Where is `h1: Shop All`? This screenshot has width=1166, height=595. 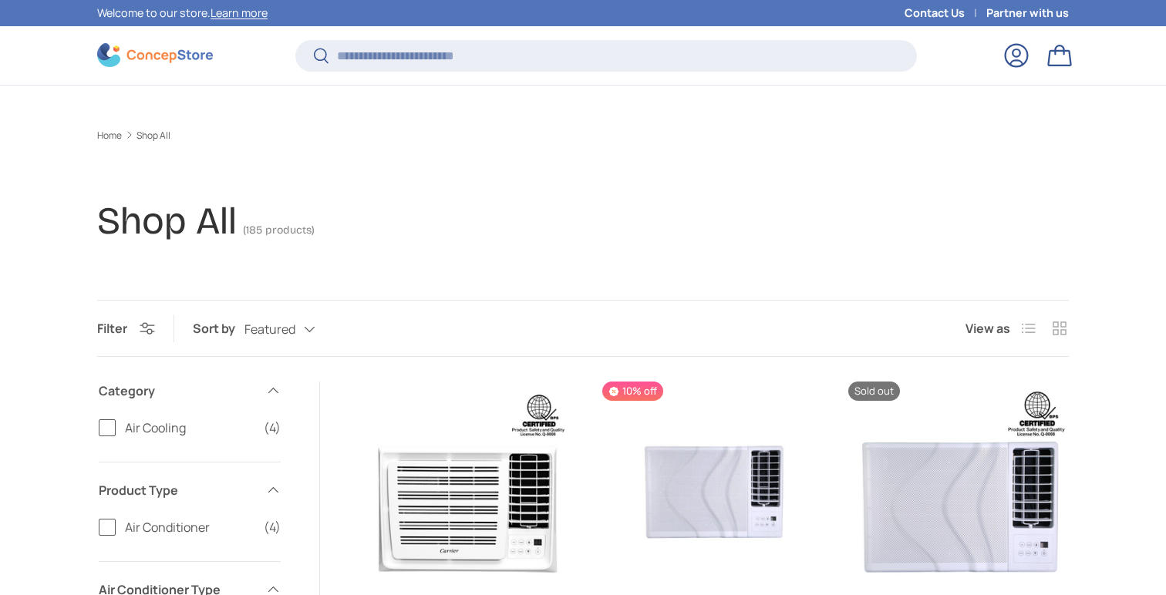
h1: Shop All is located at coordinates (167, 221).